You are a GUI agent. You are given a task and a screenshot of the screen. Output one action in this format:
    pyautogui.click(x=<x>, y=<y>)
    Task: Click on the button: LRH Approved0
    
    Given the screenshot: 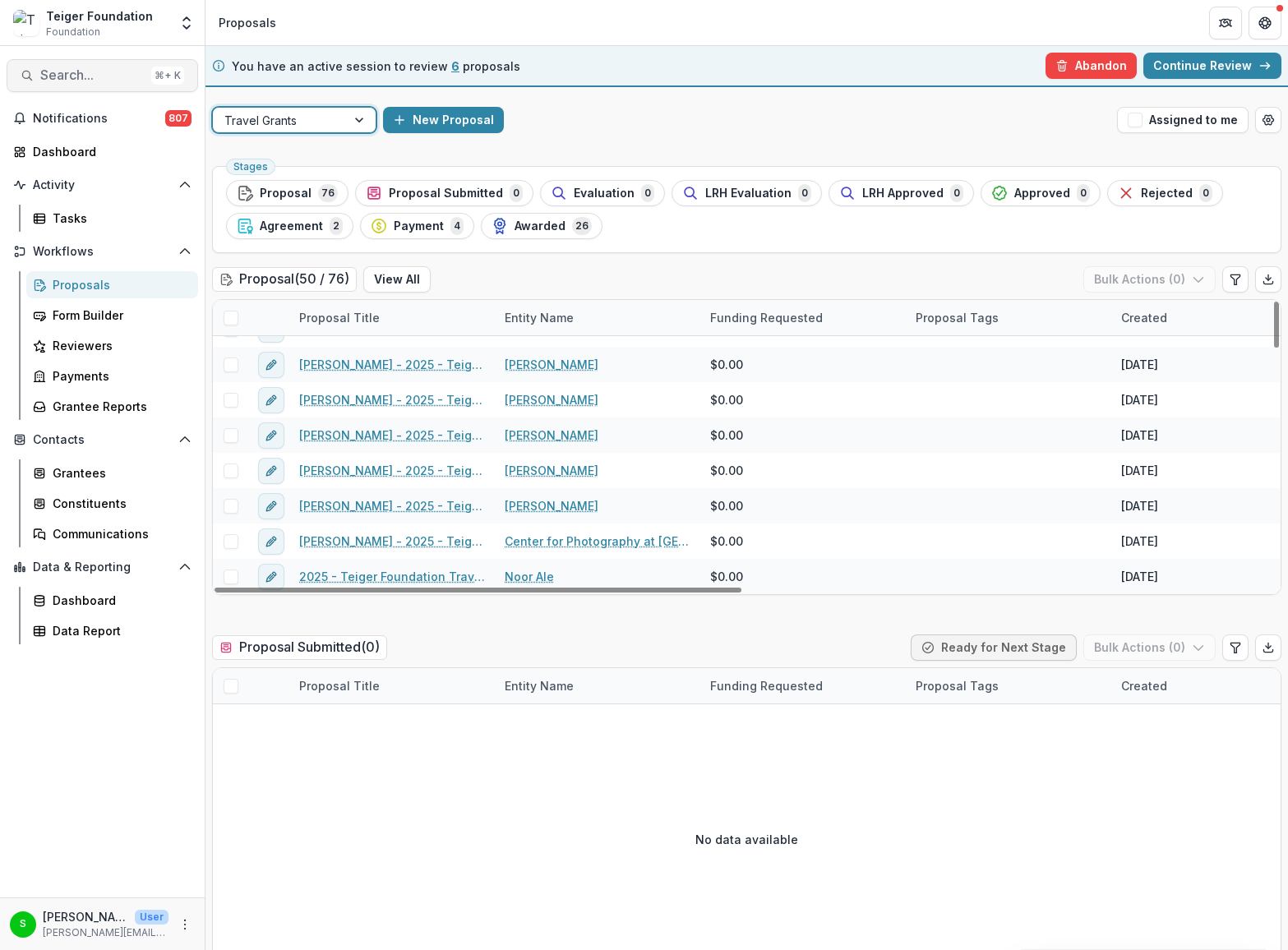 What is the action you would take?
    pyautogui.click(x=901, y=193)
    